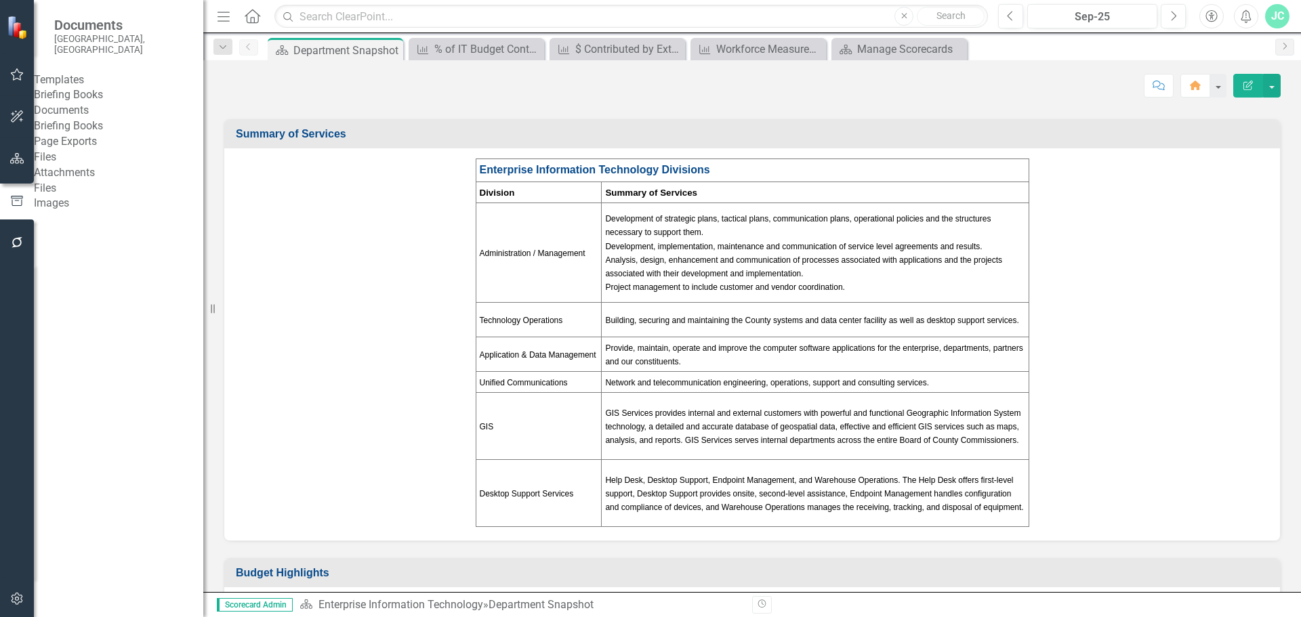 This screenshot has height=617, width=1301. I want to click on span: Network and telecommunication engineering, operations, support and consulting services., so click(767, 383).